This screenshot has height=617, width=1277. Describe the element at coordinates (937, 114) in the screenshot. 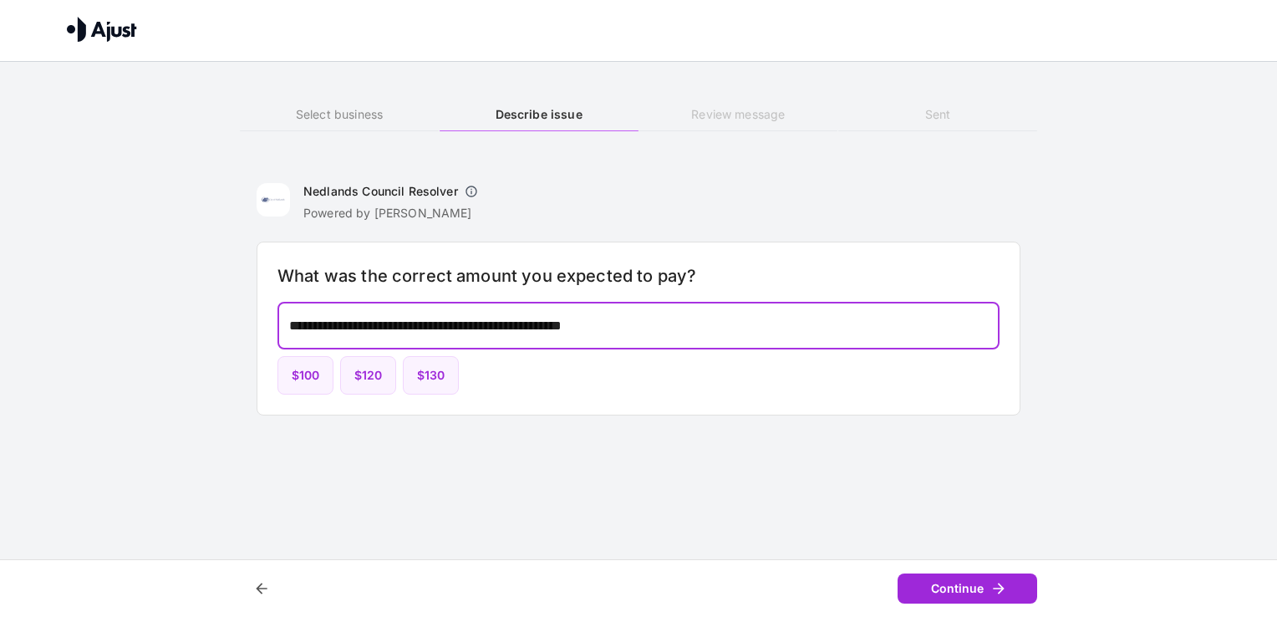

I see `h6: Sent` at that location.